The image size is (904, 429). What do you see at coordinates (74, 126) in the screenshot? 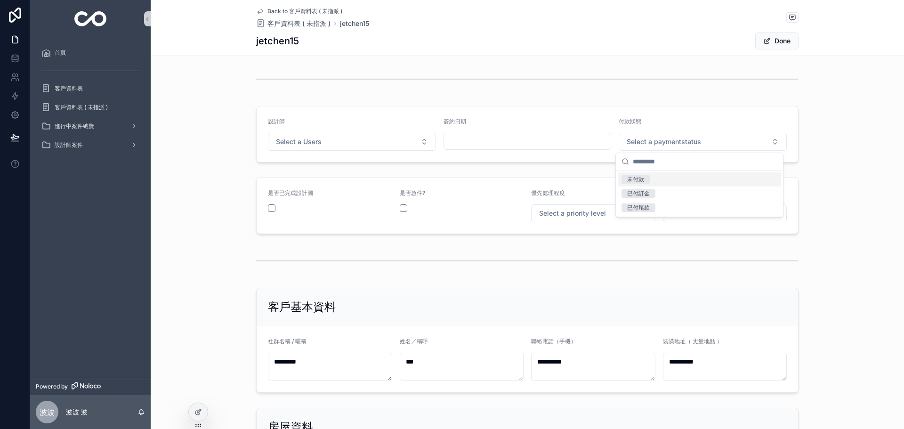
I see `span: 進行中案件總覽` at bounding box center [74, 126].